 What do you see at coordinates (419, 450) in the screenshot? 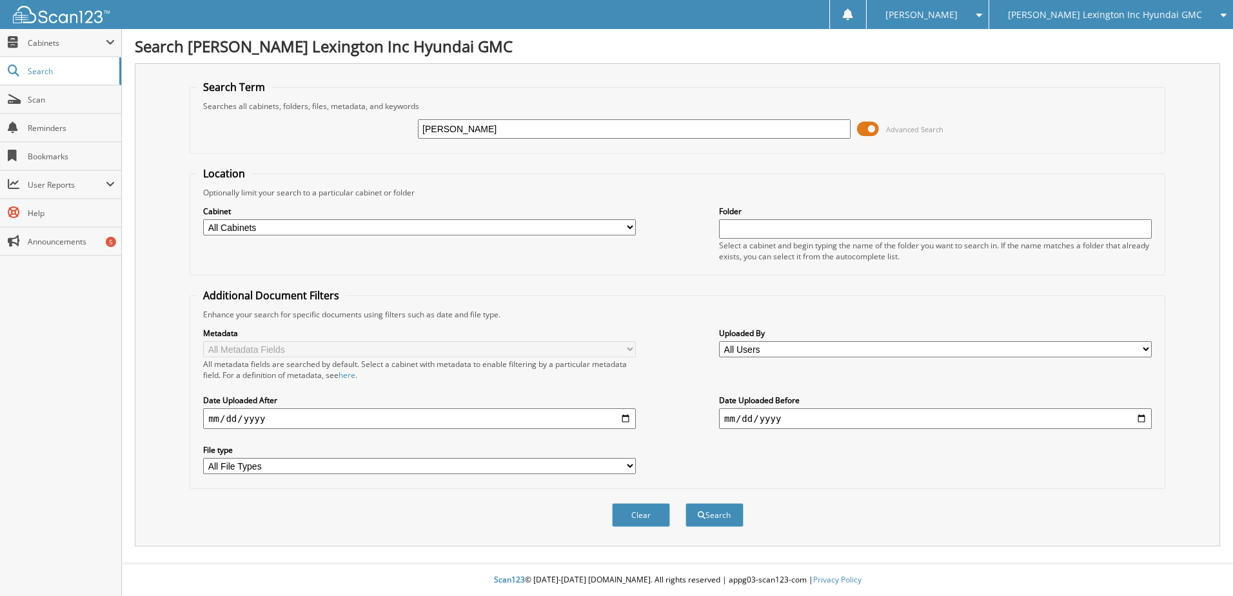
I see `label: File type` at bounding box center [419, 450].